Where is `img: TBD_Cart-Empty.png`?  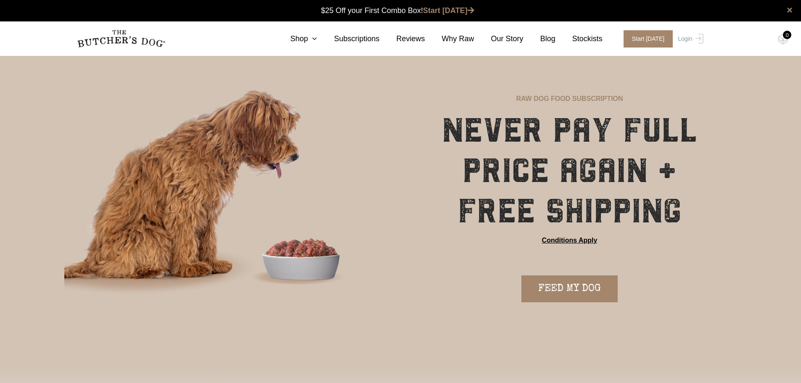 img: TBD_Cart-Empty.png is located at coordinates (783, 39).